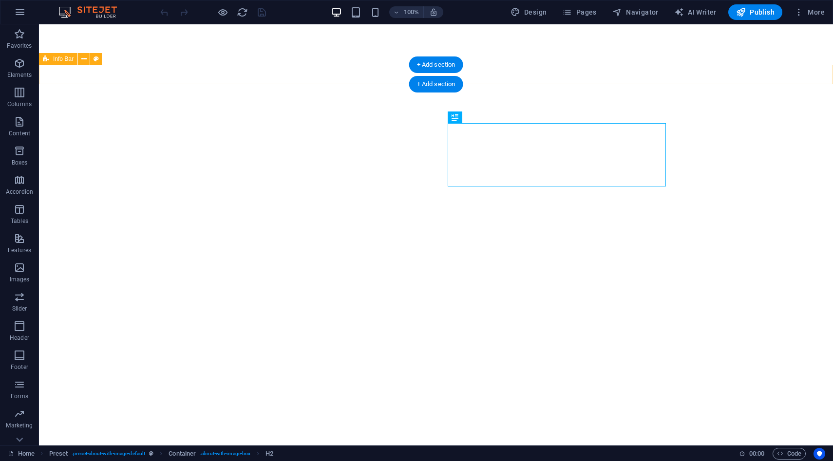 The height and width of the screenshot is (461, 833). What do you see at coordinates (757, 454) in the screenshot?
I see `span: 00 00` at bounding box center [757, 454].